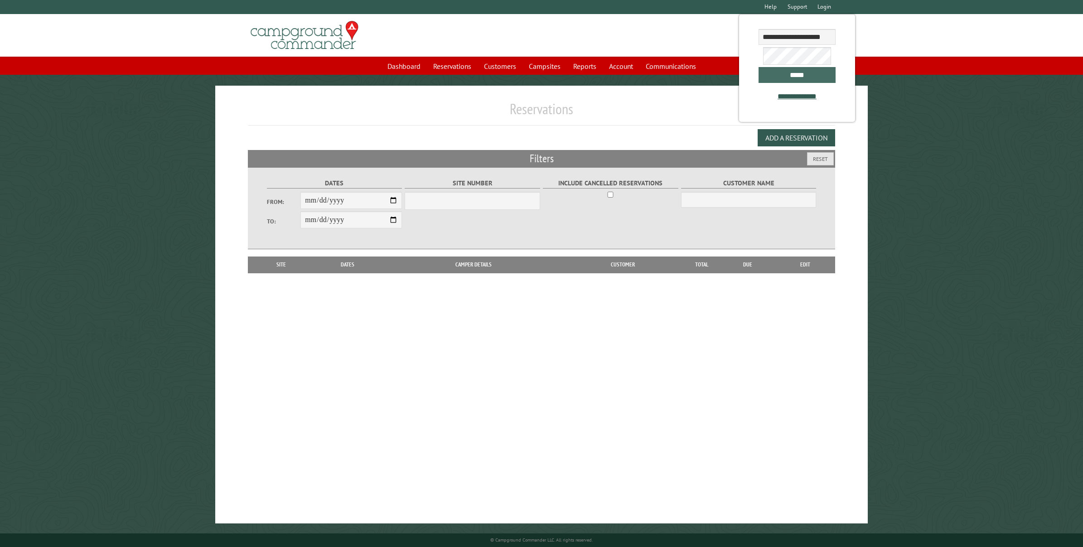  I want to click on label: Dates, so click(334, 183).